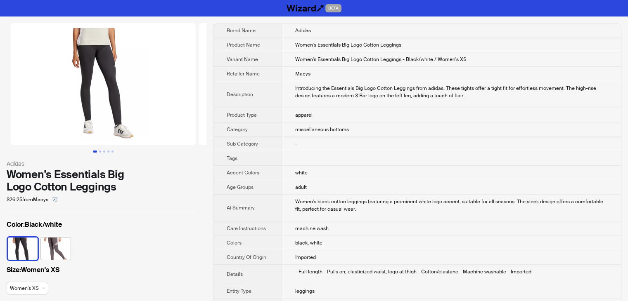  What do you see at coordinates (112, 151) in the screenshot?
I see `button: Go to slide 5` at bounding box center [112, 151].